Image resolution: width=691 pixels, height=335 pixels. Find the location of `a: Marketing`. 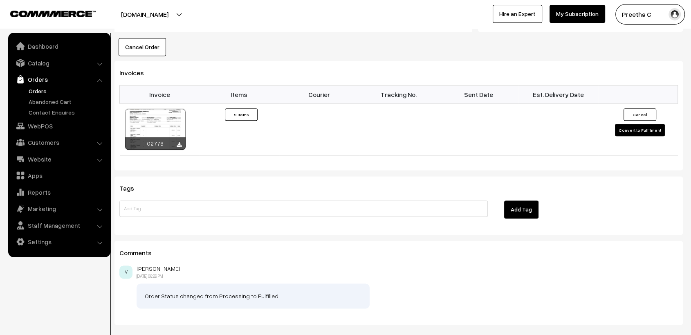

a: Marketing is located at coordinates (59, 208).